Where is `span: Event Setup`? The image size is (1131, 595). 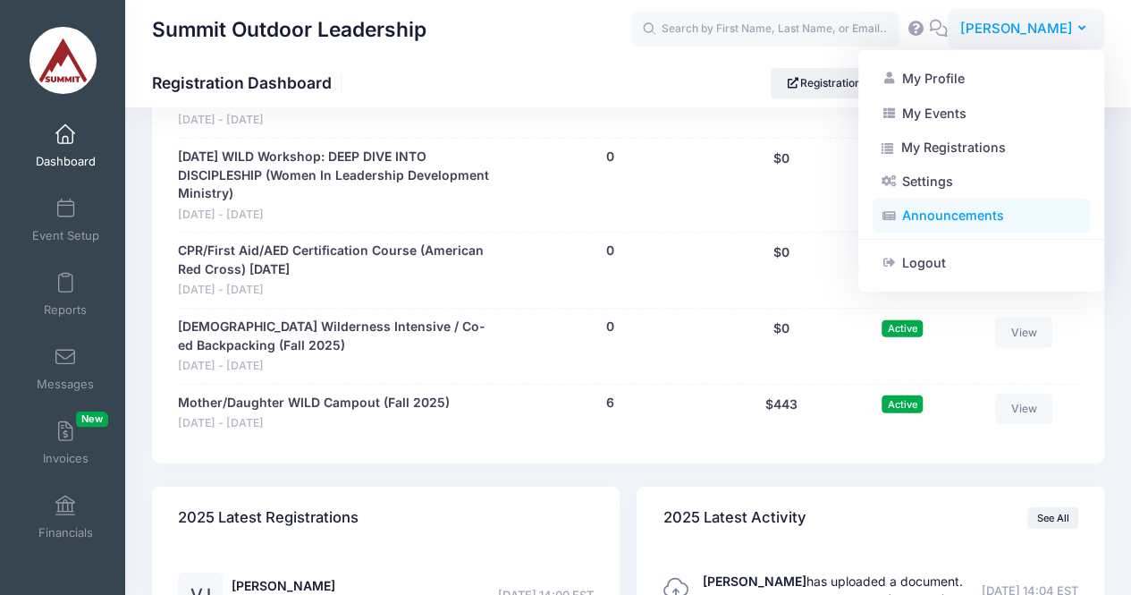 span: Event Setup is located at coordinates (65, 235).